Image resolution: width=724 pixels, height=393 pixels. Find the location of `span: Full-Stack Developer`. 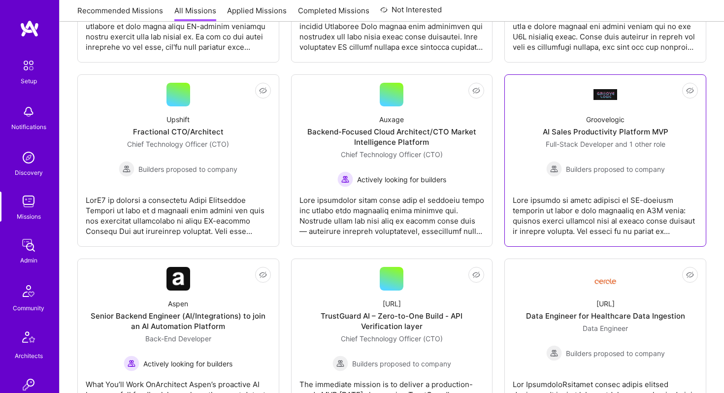

span: Full-Stack Developer is located at coordinates (579, 144).